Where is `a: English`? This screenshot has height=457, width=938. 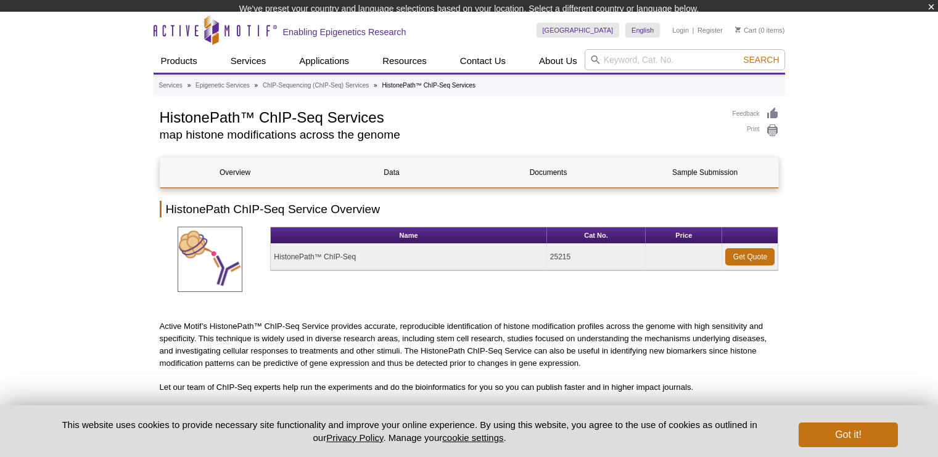 a: English is located at coordinates (642, 30).